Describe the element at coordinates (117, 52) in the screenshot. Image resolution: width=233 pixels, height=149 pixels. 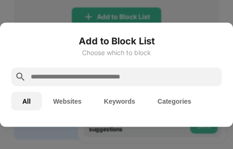
I see `div: Choose which to block` at that location.